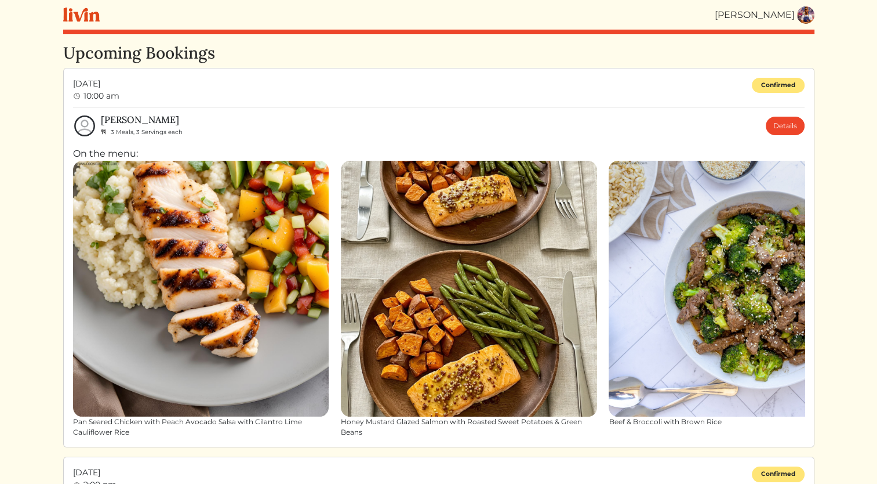  What do you see at coordinates (737, 294) in the screenshot?
I see `a: Beef & Broccoli with Brown Rice` at bounding box center [737, 294].